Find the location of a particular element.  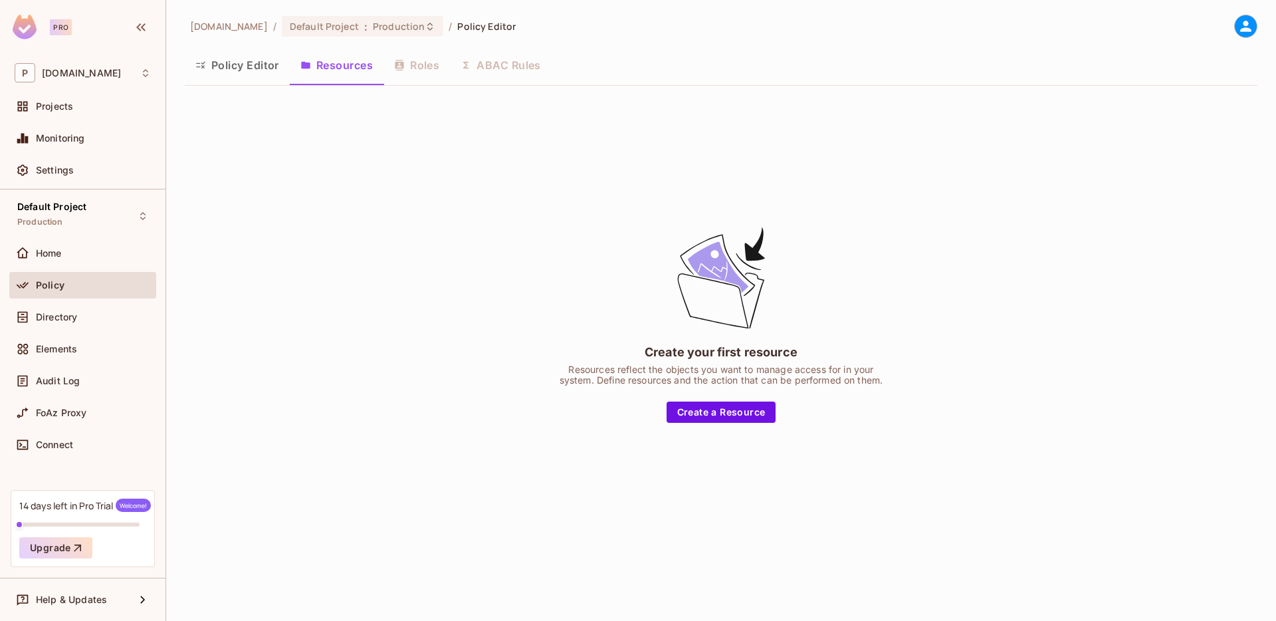

span: Directory is located at coordinates (56, 317).